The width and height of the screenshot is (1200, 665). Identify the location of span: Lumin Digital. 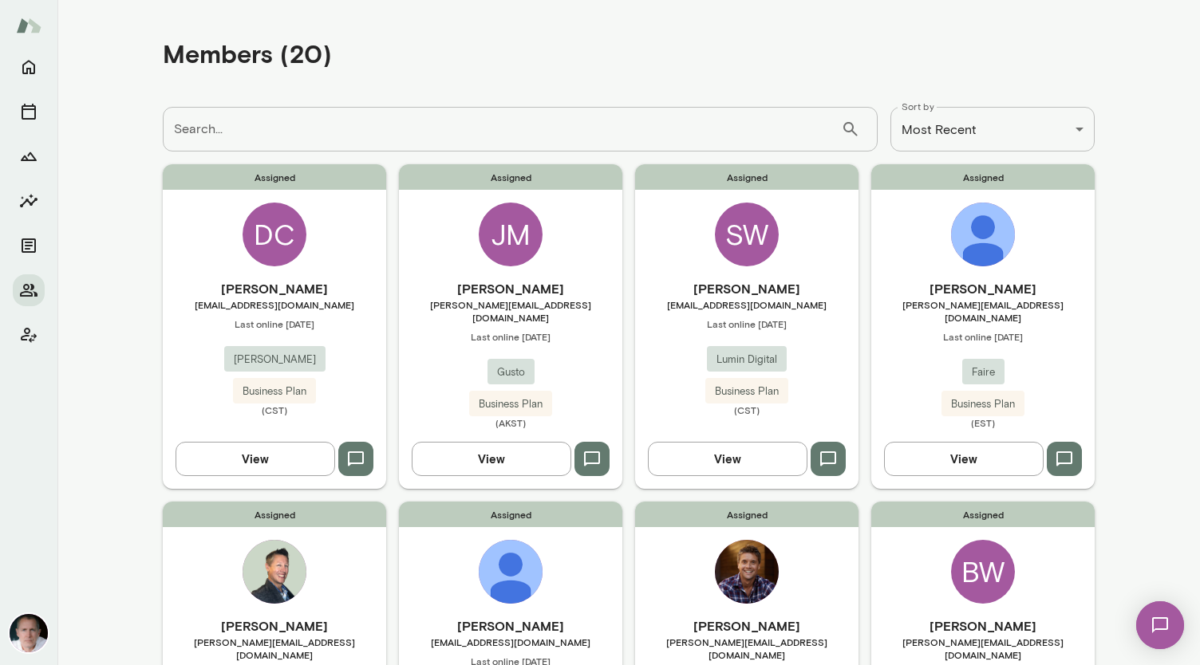
(747, 360).